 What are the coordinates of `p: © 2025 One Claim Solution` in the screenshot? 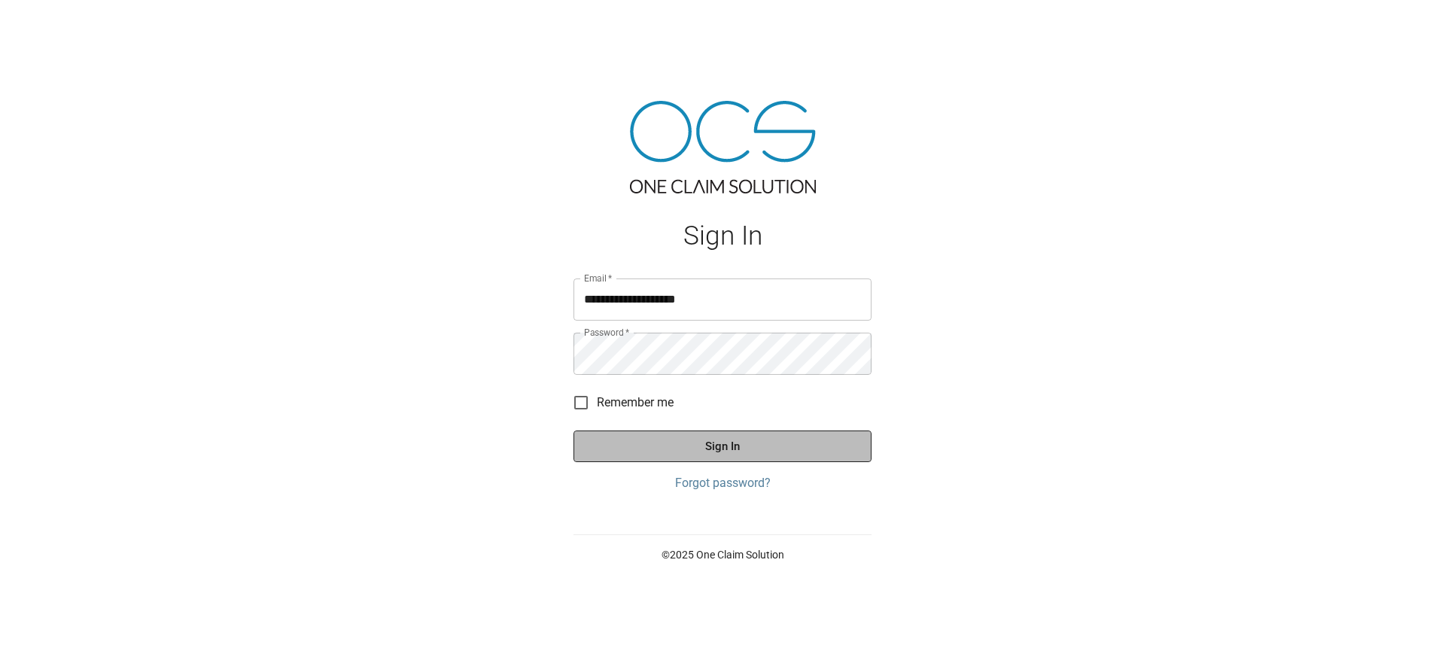 It's located at (723, 555).